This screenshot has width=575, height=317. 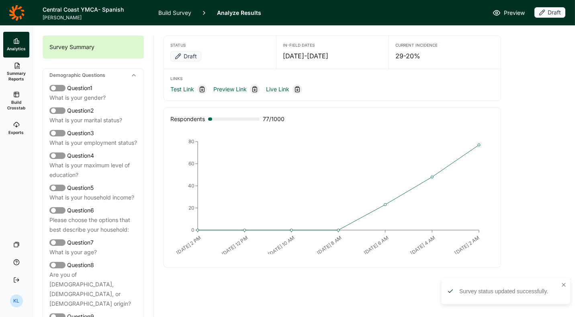 I want to click on tspan: 0, so click(x=193, y=229).